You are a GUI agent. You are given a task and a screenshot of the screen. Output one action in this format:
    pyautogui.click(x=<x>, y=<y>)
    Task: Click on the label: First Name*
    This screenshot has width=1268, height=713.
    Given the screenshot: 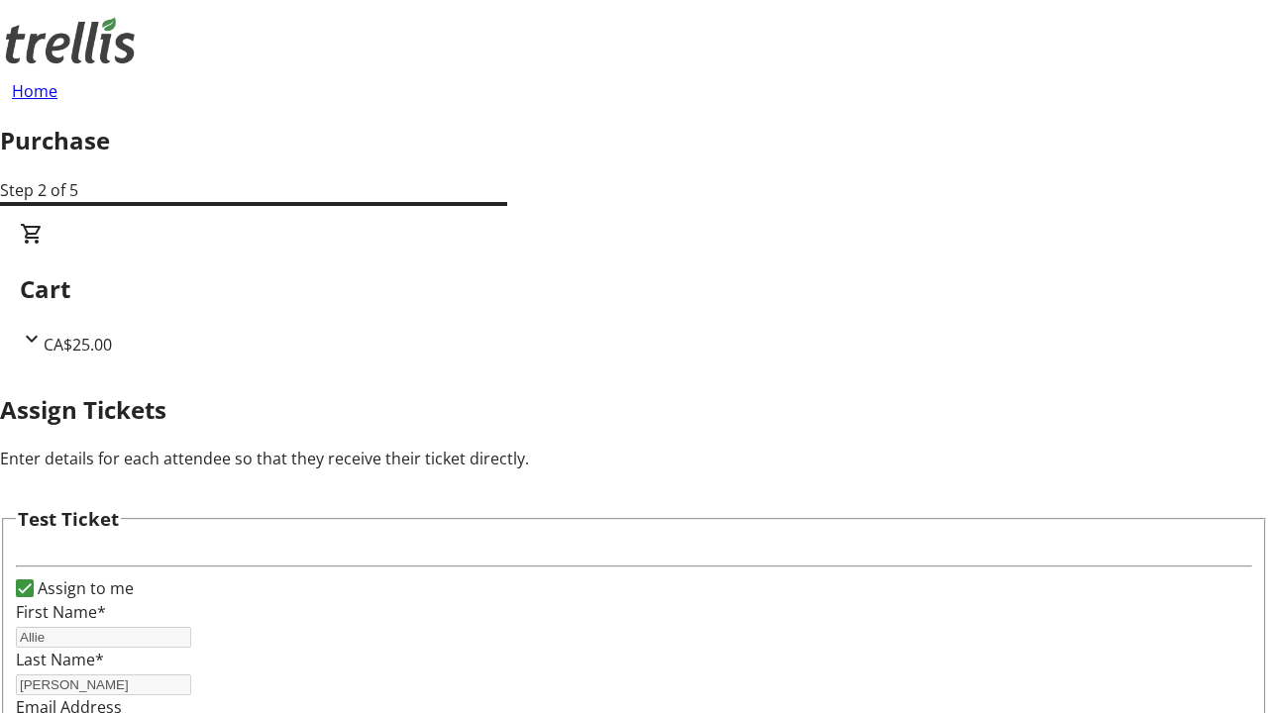 What is the action you would take?
    pyautogui.click(x=60, y=612)
    